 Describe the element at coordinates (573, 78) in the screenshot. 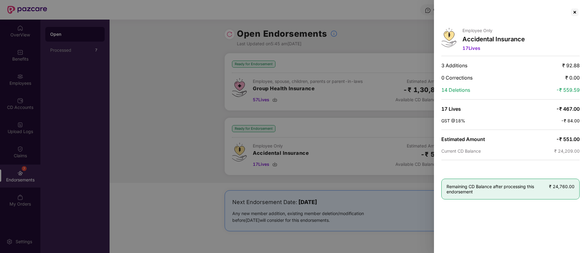

I see `span: ₹ 0.00` at that location.